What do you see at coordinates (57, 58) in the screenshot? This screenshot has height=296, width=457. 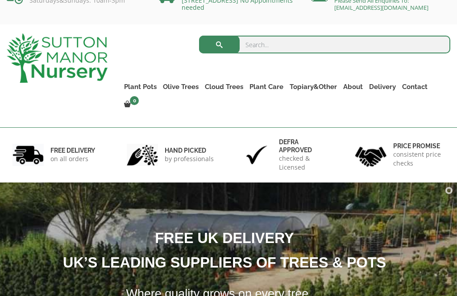 I see `img: logo` at bounding box center [57, 58].